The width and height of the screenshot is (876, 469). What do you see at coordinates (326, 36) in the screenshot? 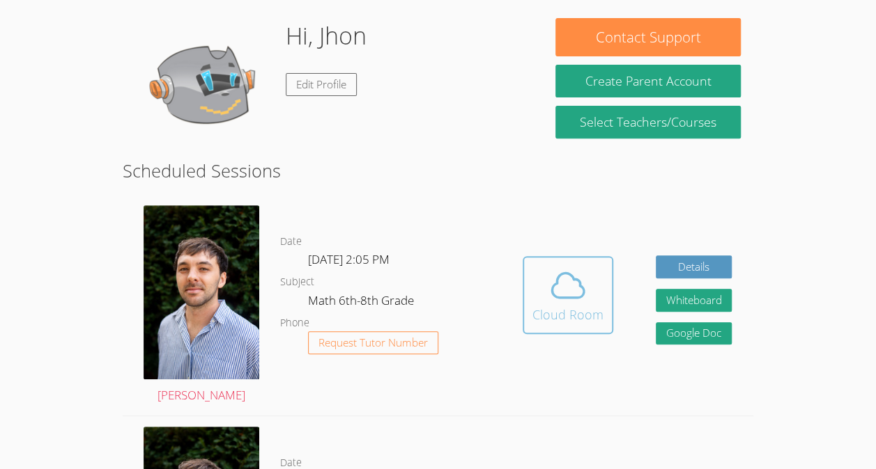
I see `h1: Hi, Jhon` at bounding box center [326, 36].